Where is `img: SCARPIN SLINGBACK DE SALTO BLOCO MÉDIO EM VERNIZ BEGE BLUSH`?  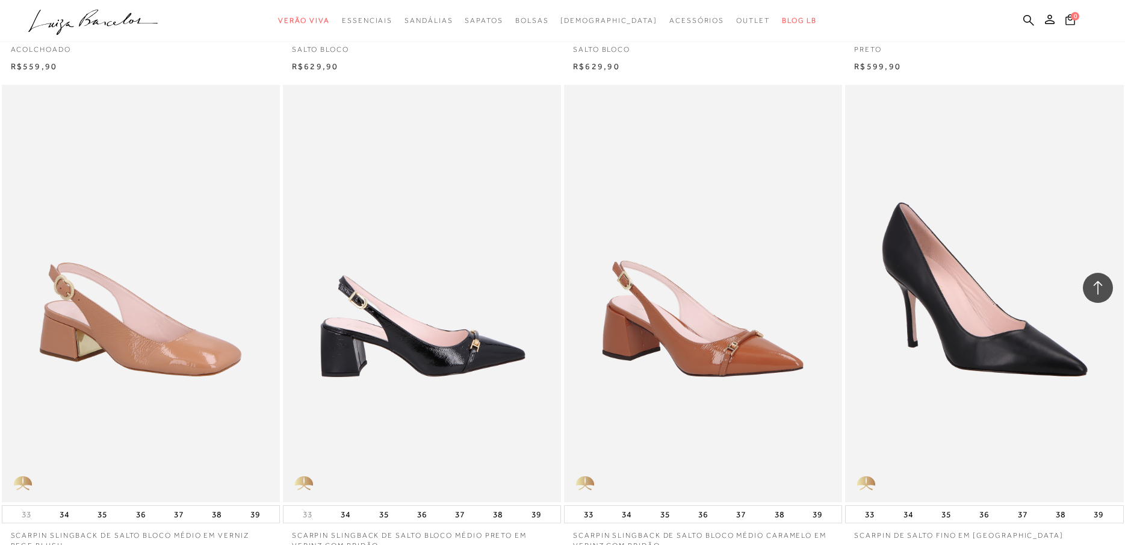
img: SCARPIN SLINGBACK DE SALTO BLOCO MÉDIO EM VERNIZ BEGE BLUSH is located at coordinates (141, 293).